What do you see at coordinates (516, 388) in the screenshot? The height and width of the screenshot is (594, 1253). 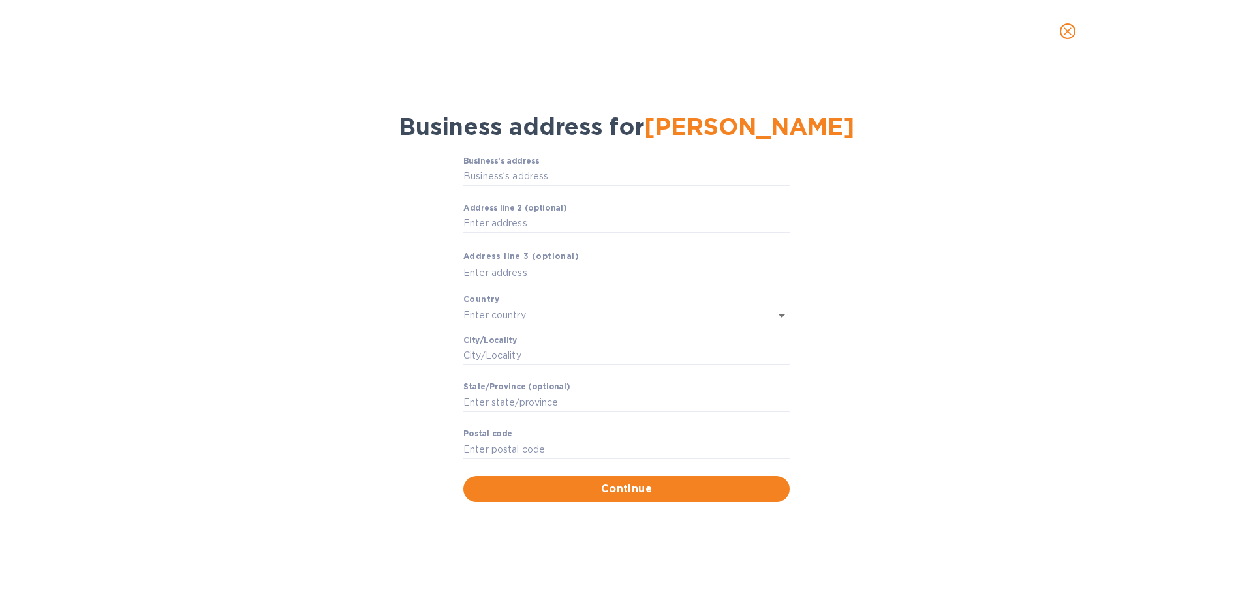 I see `label: Stаte/Province (optional)` at bounding box center [516, 388].